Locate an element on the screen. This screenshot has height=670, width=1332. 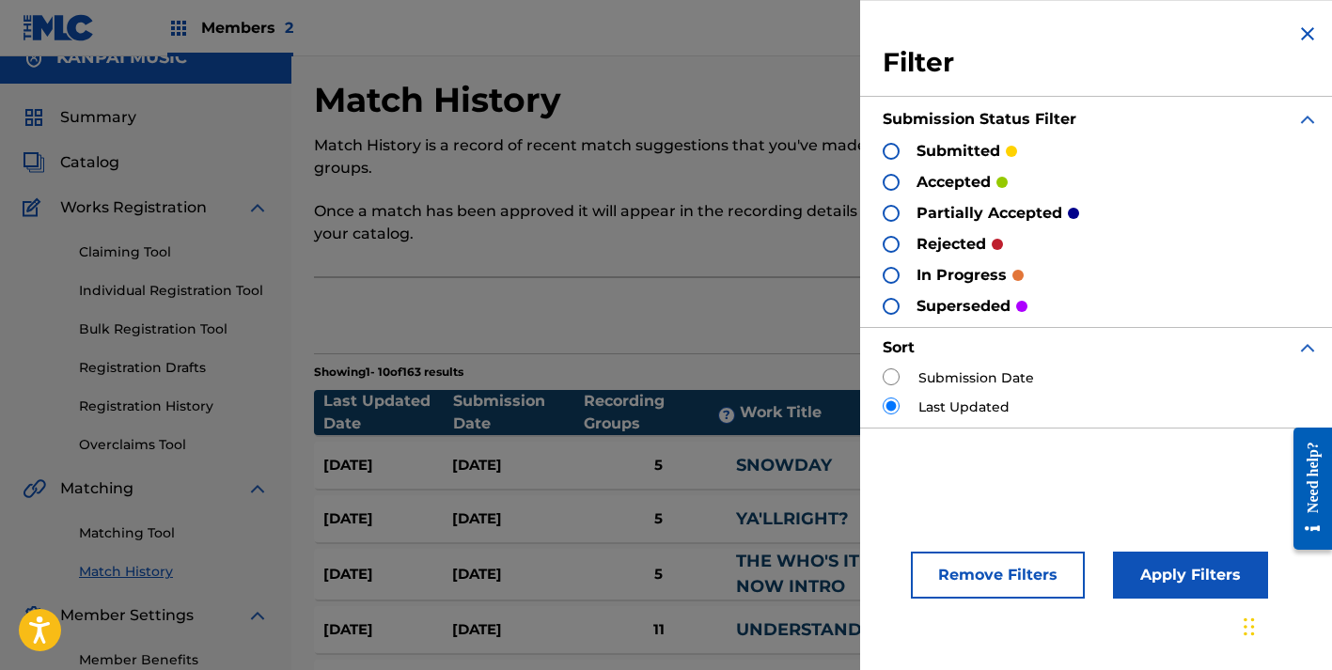
a: THE WHO'S IT NOW INTRO is located at coordinates (797, 573).